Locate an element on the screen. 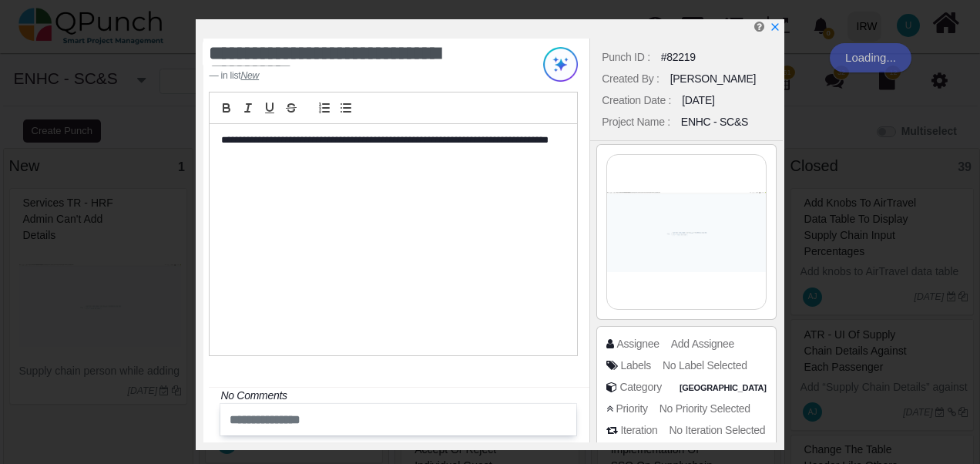 This screenshot has width=980, height=464. div: #82219 is located at coordinates (678, 57).